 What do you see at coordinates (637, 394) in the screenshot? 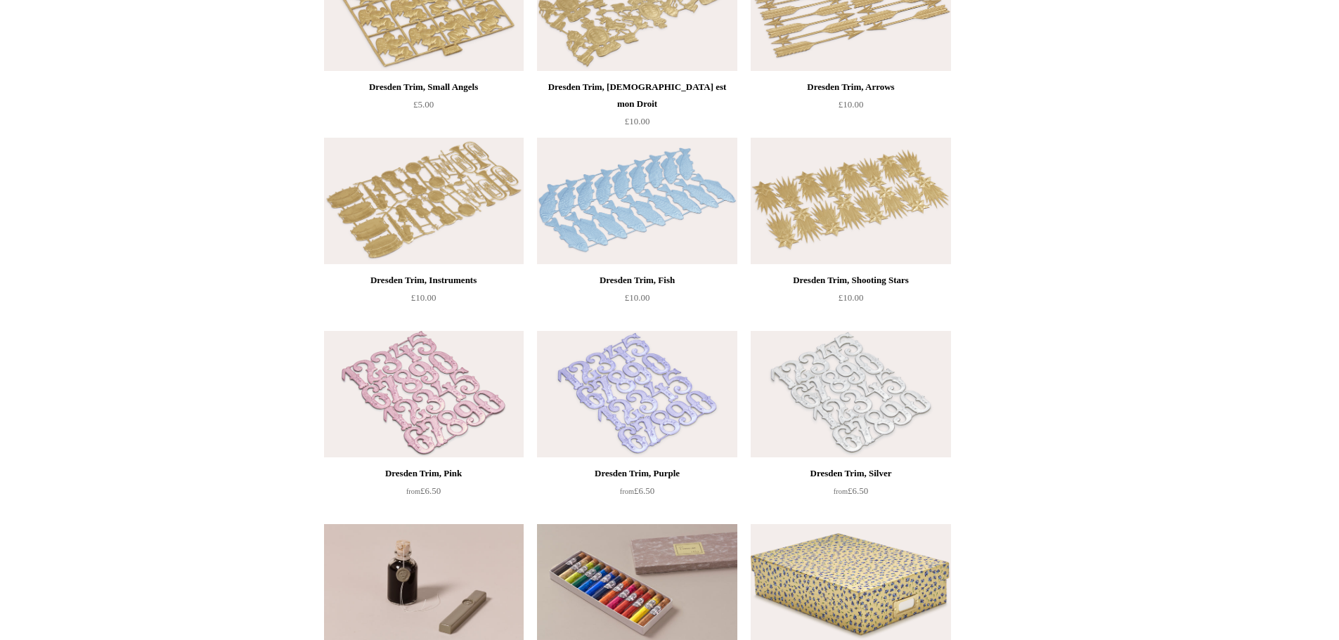
I see `img: Dresden Trim, Purple` at bounding box center [637, 394].